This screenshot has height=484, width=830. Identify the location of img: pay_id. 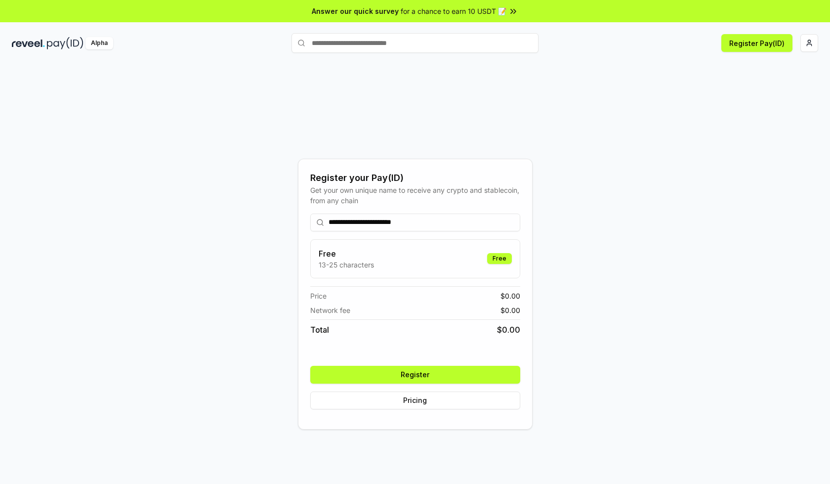
(65, 43).